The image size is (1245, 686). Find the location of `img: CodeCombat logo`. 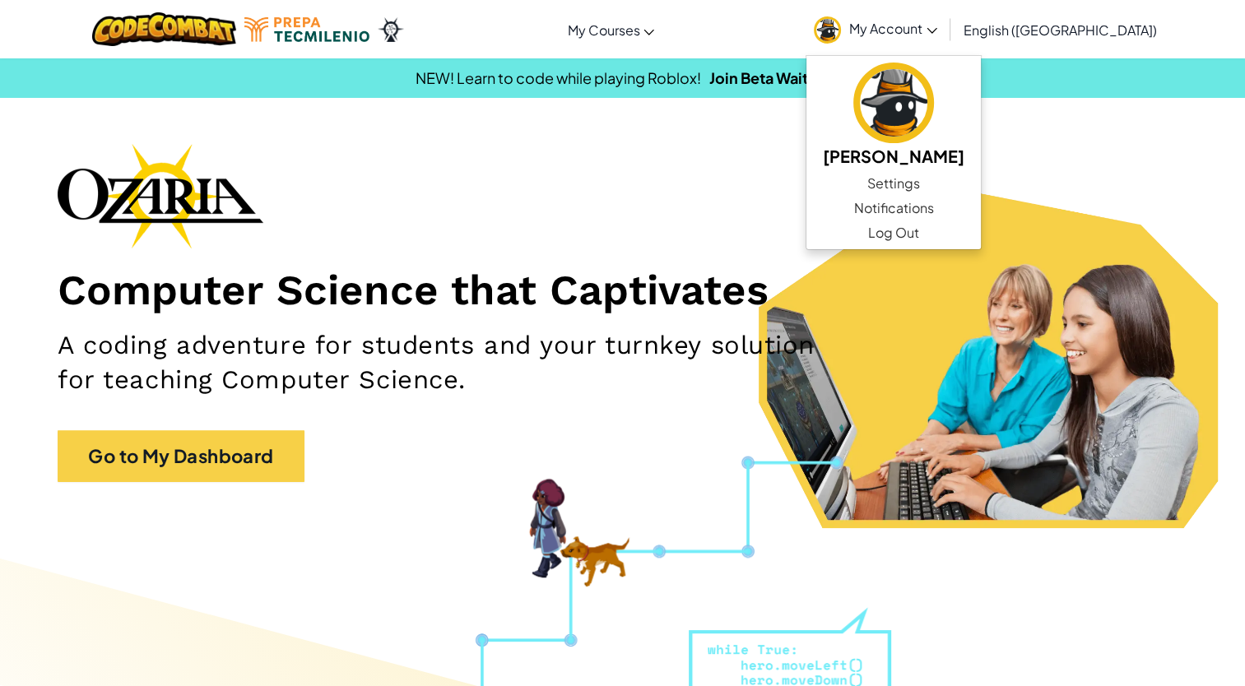

img: CodeCombat logo is located at coordinates (164, 29).